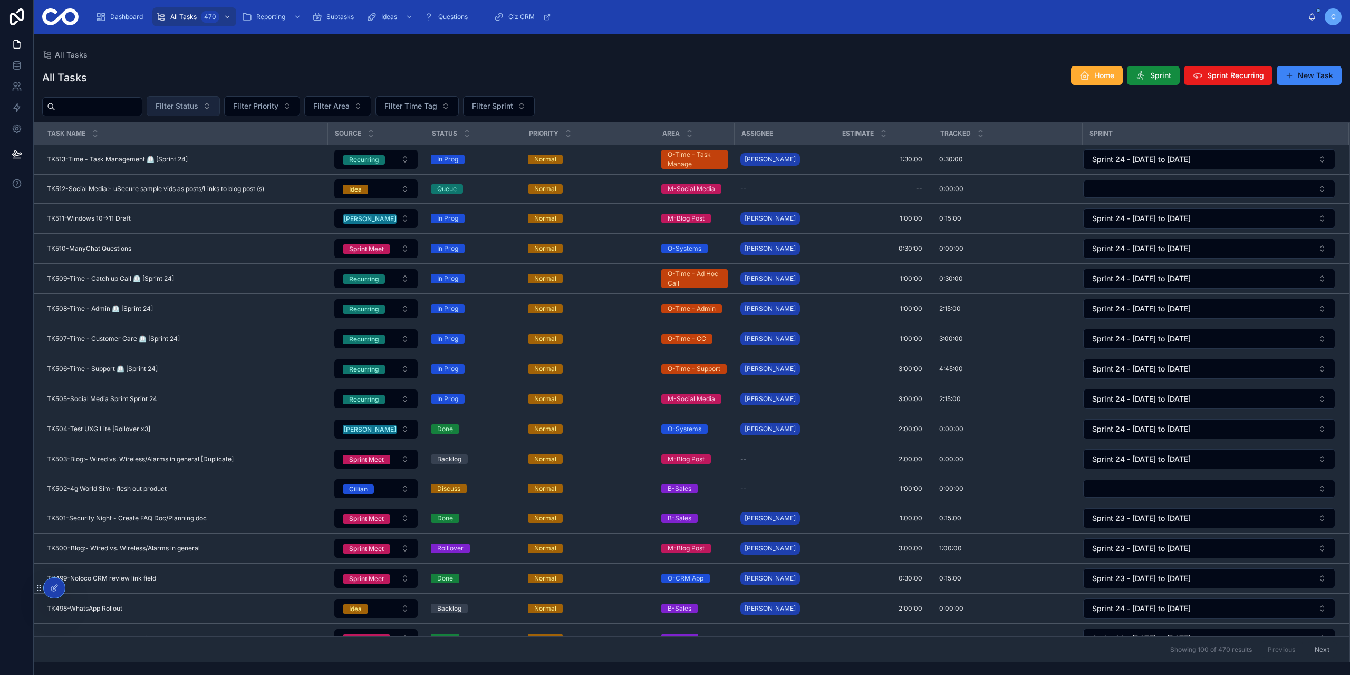  I want to click on button: Home, so click(1097, 75).